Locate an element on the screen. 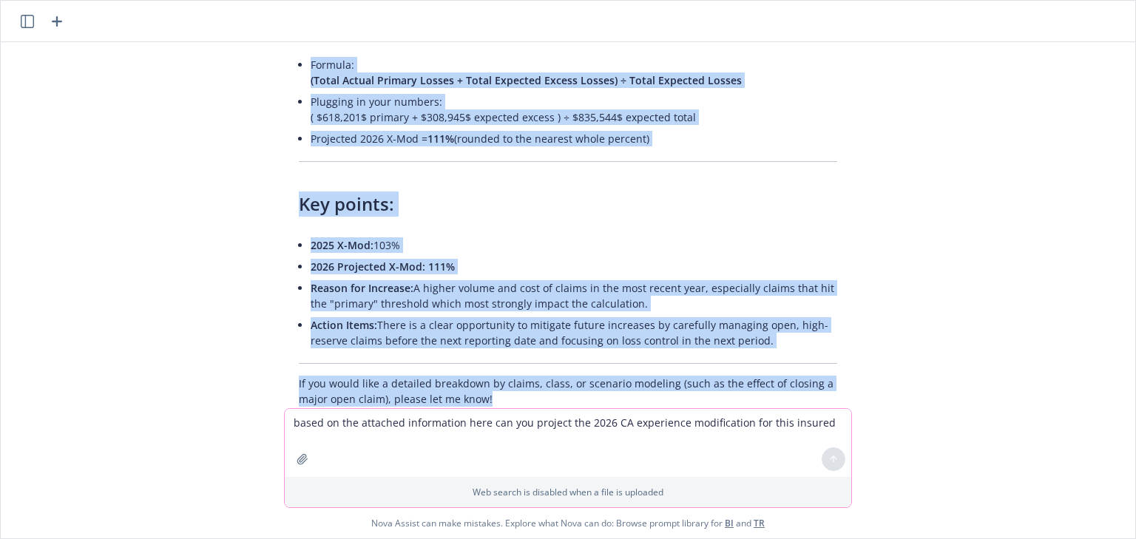 The width and height of the screenshot is (1136, 539). span: (Total Actual Primary Losses + Total Expected Excess Losses) ÷ Total Expected Losses is located at coordinates (526, 80).